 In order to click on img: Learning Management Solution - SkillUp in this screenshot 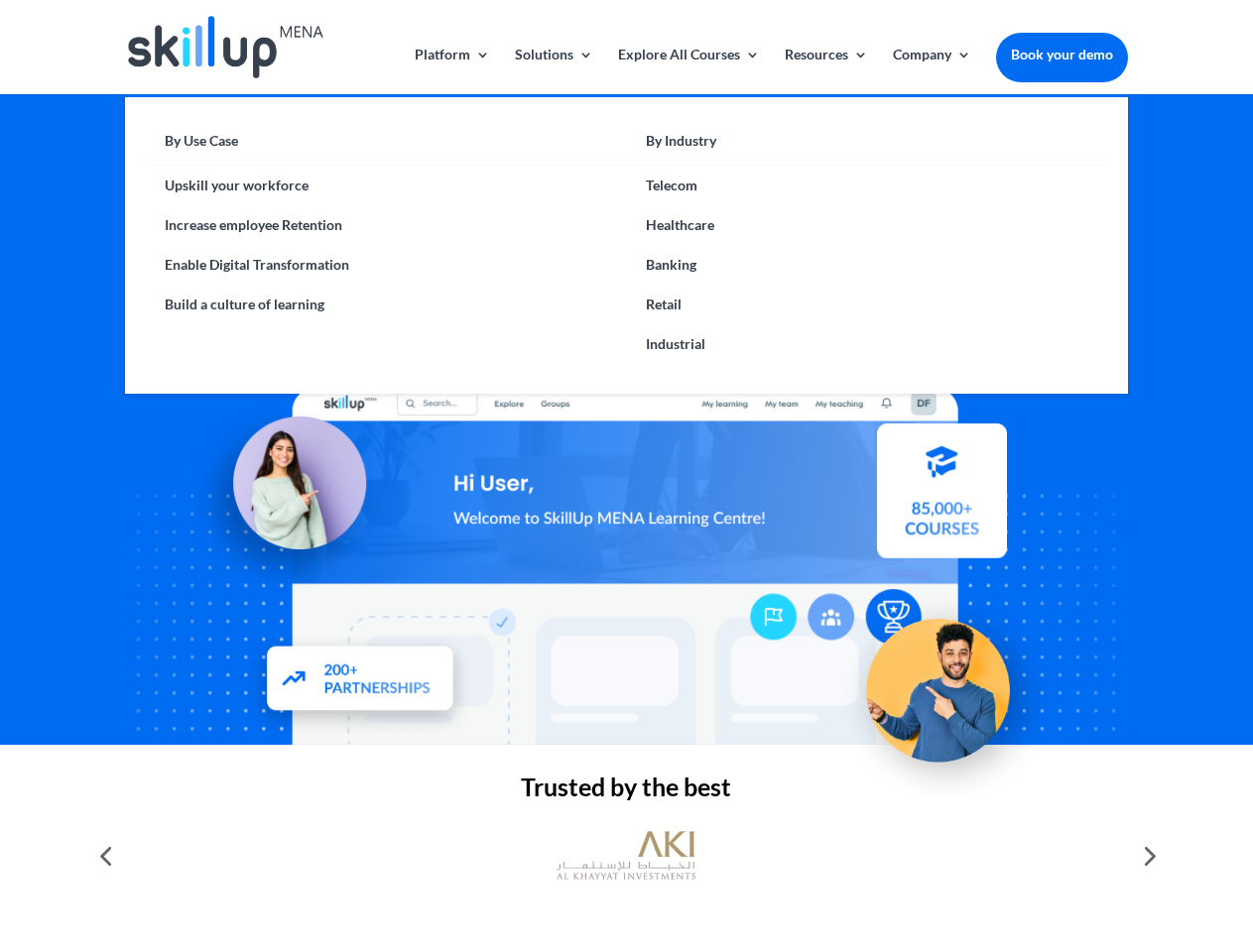, I will do `click(286, 489)`.